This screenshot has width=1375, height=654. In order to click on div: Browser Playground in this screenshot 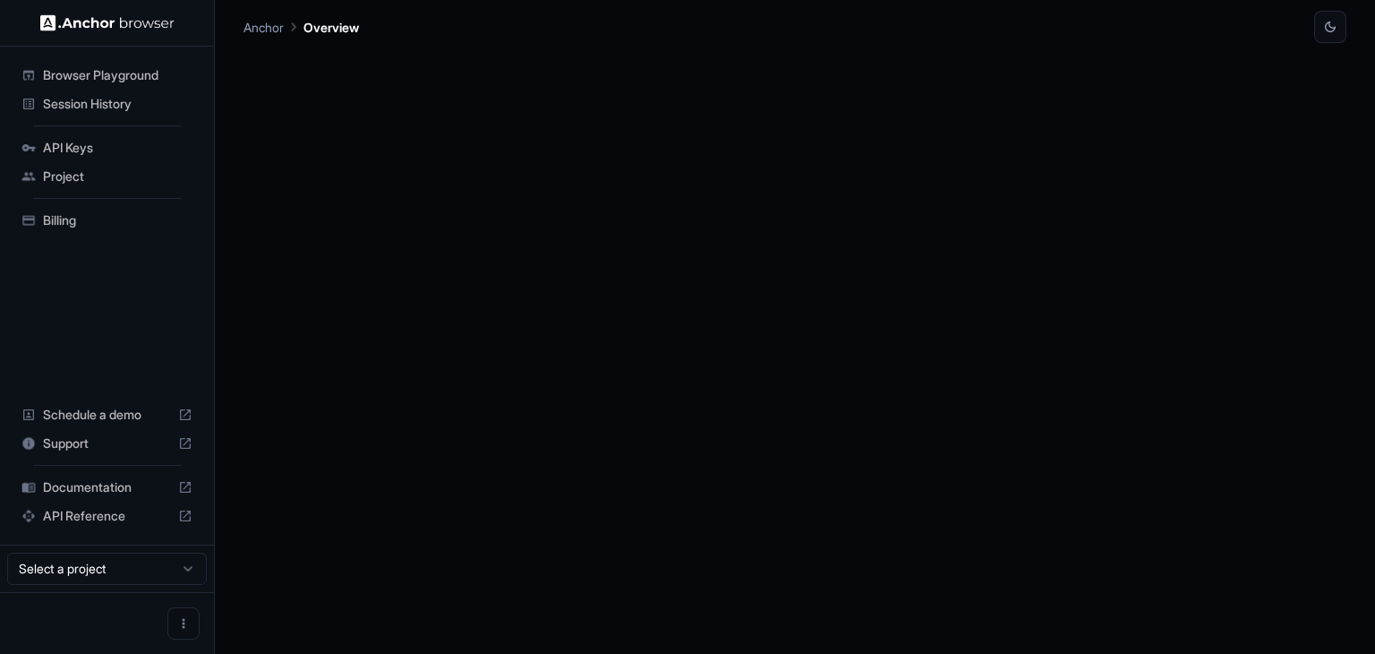, I will do `click(107, 75)`.